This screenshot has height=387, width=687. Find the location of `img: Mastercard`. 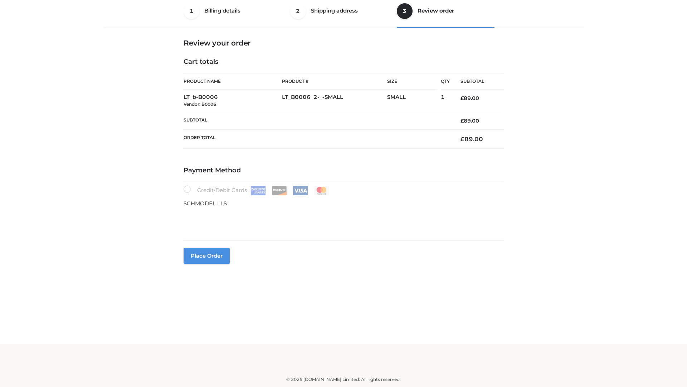

img: Mastercard is located at coordinates (321, 190).